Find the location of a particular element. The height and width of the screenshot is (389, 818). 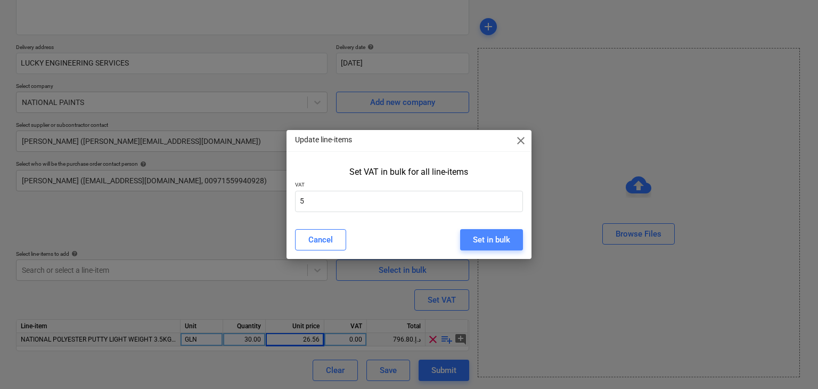

input: VAT is located at coordinates (409, 201).